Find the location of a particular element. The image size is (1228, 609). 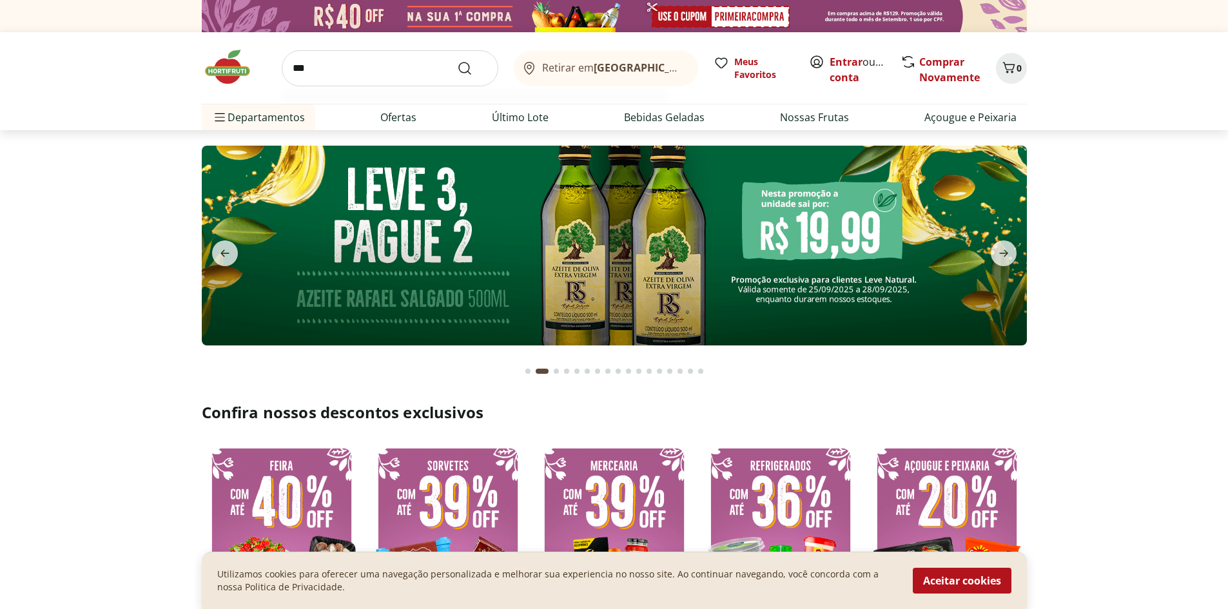

a: Criar conta is located at coordinates (865, 70).